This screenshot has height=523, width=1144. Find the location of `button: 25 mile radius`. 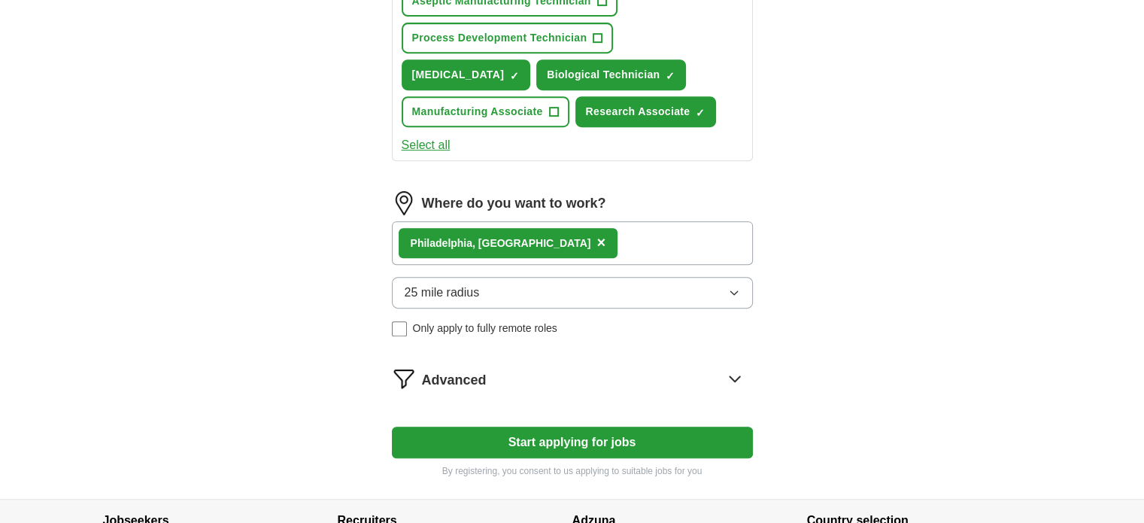

button: 25 mile radius is located at coordinates (572, 293).